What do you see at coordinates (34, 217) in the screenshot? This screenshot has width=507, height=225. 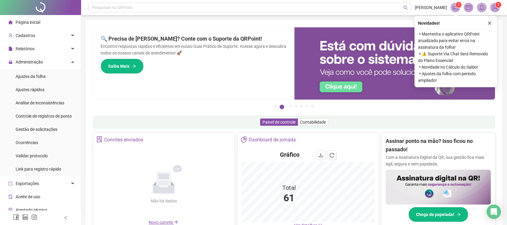 I see `span: instagram` at bounding box center [34, 217].